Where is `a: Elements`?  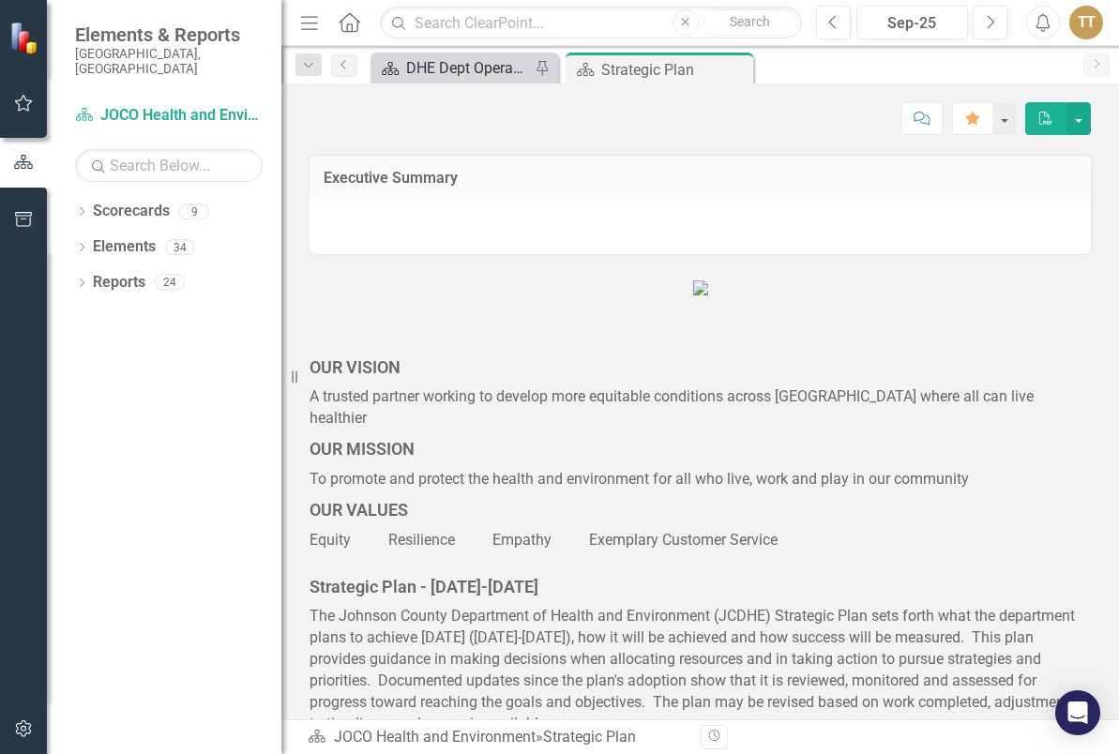 a: Elements is located at coordinates (124, 247).